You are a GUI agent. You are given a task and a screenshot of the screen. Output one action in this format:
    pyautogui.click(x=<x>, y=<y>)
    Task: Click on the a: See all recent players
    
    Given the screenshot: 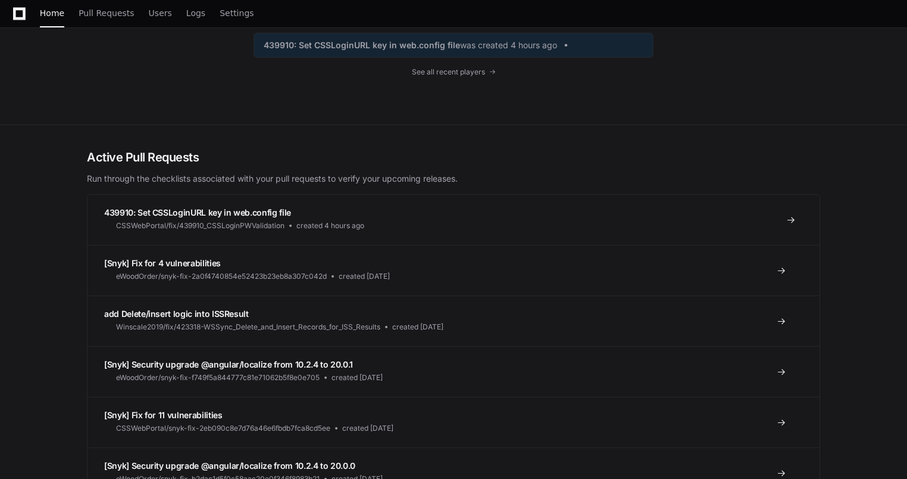 What is the action you would take?
    pyautogui.click(x=454, y=72)
    